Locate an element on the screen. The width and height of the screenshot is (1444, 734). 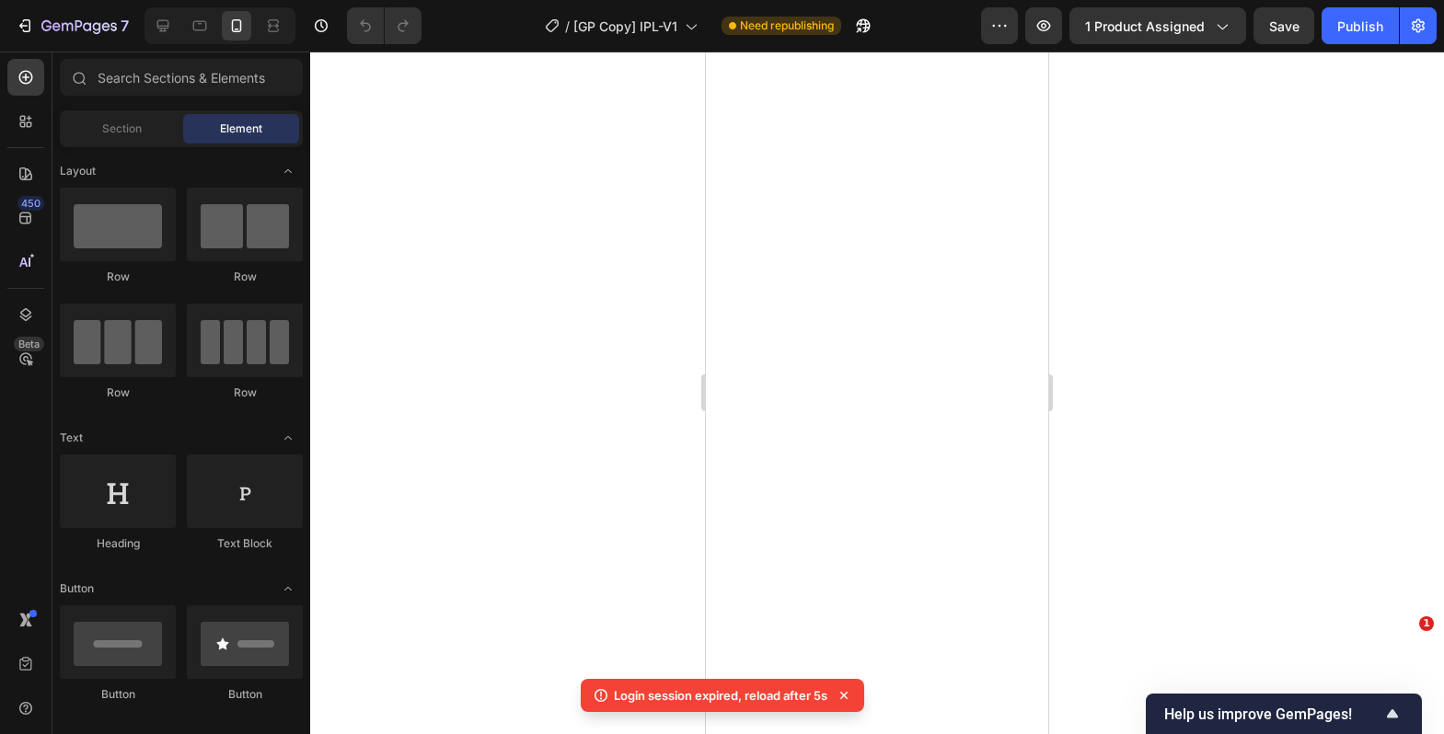
p: 7 is located at coordinates (124, 26).